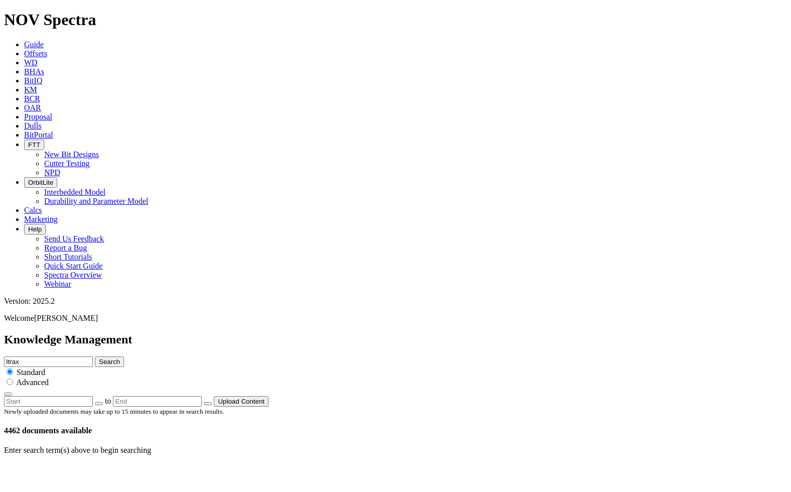 The width and height of the screenshot is (791, 492). I want to click on a: NPD, so click(52, 172).